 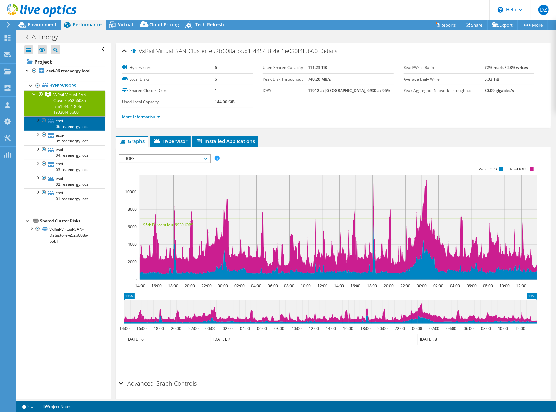 What do you see at coordinates (532, 25) in the screenshot?
I see `a: More` at bounding box center [532, 25].